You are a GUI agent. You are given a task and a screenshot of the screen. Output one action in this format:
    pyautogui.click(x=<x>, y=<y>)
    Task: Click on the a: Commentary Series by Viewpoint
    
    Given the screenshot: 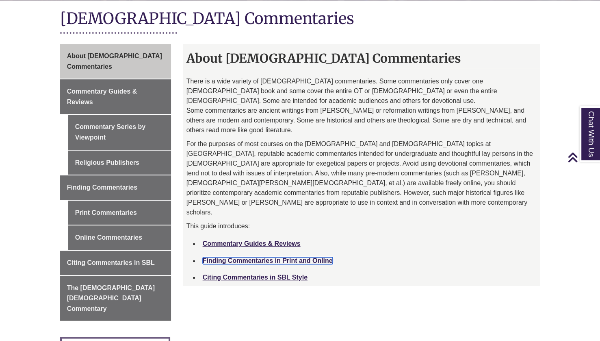 What is the action you would take?
    pyautogui.click(x=119, y=132)
    